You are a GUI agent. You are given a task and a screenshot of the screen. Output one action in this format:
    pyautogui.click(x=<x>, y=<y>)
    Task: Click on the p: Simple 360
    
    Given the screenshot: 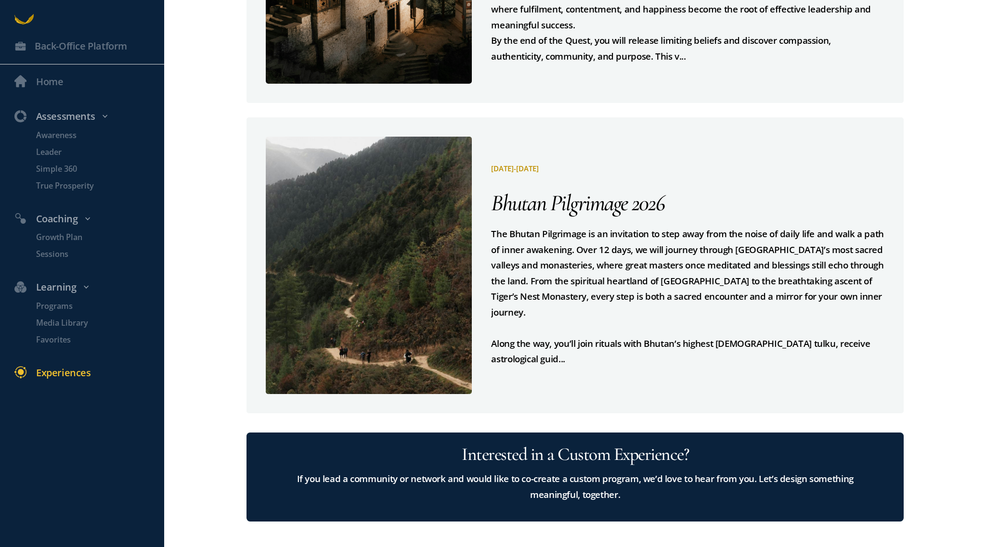 What is the action you would take?
    pyautogui.click(x=99, y=169)
    